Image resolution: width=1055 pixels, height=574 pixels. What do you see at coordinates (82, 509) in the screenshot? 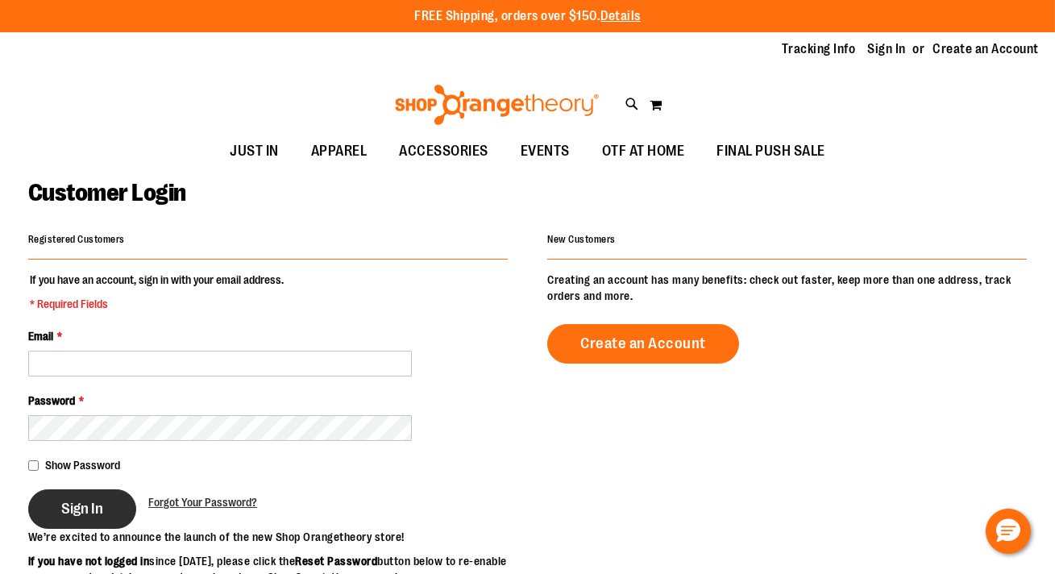
I see `button: Sign In` at bounding box center [82, 509].